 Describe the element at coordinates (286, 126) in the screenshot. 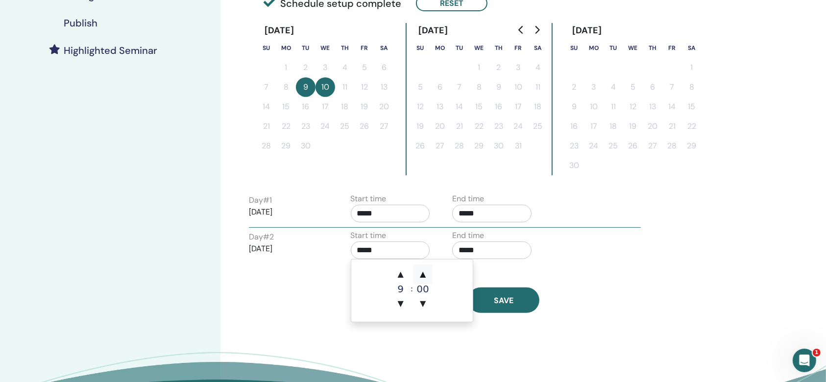

I see `button: 22` at that location.